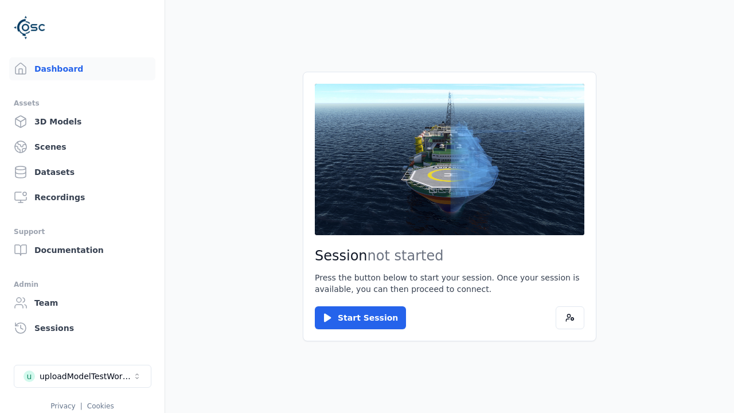 This screenshot has height=413, width=734. I want to click on div: Admin, so click(82, 284).